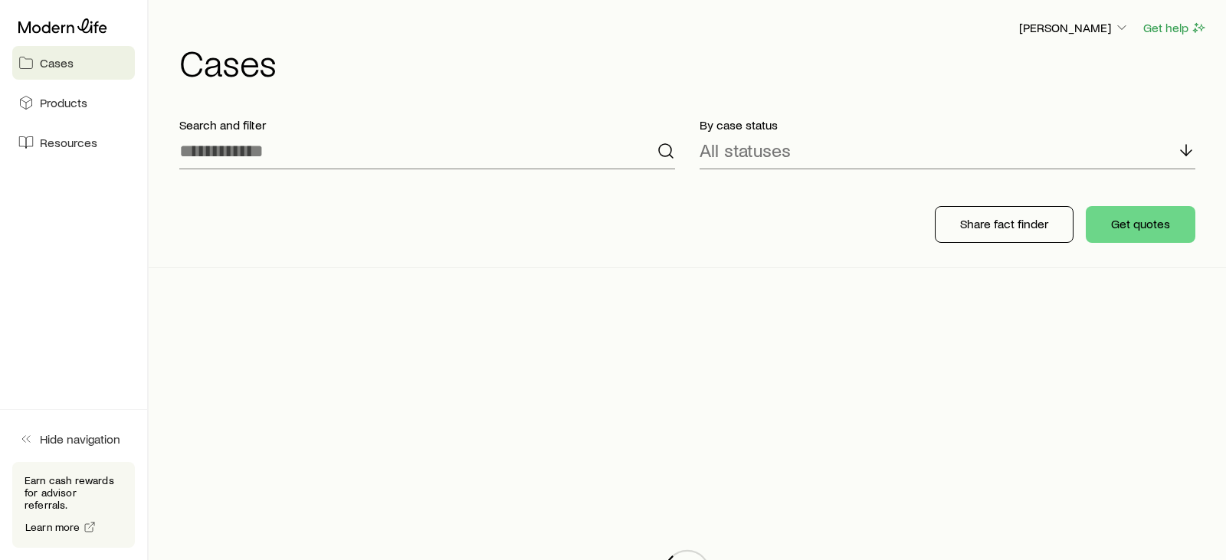 The height and width of the screenshot is (560, 1226). What do you see at coordinates (53, 527) in the screenshot?
I see `span: Learn more` at bounding box center [53, 527].